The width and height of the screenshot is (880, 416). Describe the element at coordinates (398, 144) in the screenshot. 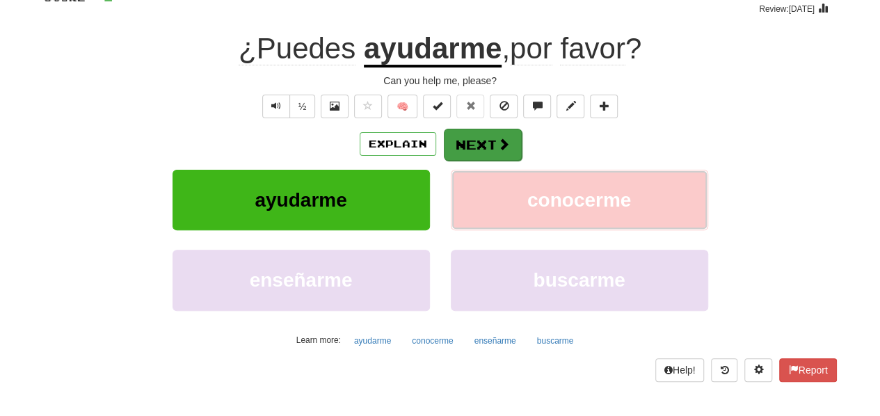

I see `button: Explain` at that location.